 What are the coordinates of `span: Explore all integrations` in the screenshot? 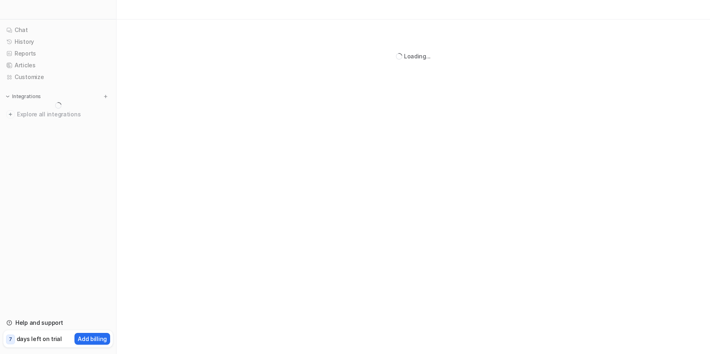 It's located at (63, 114).